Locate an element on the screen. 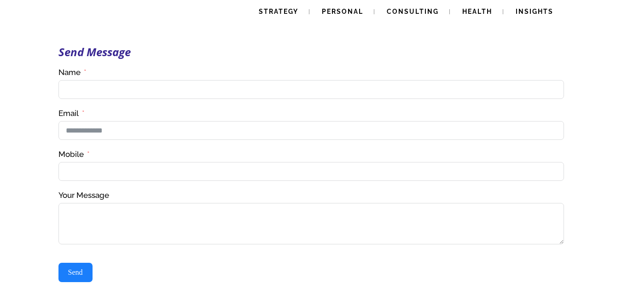 This screenshot has height=295, width=622. input: Mobile is located at coordinates (311, 171).